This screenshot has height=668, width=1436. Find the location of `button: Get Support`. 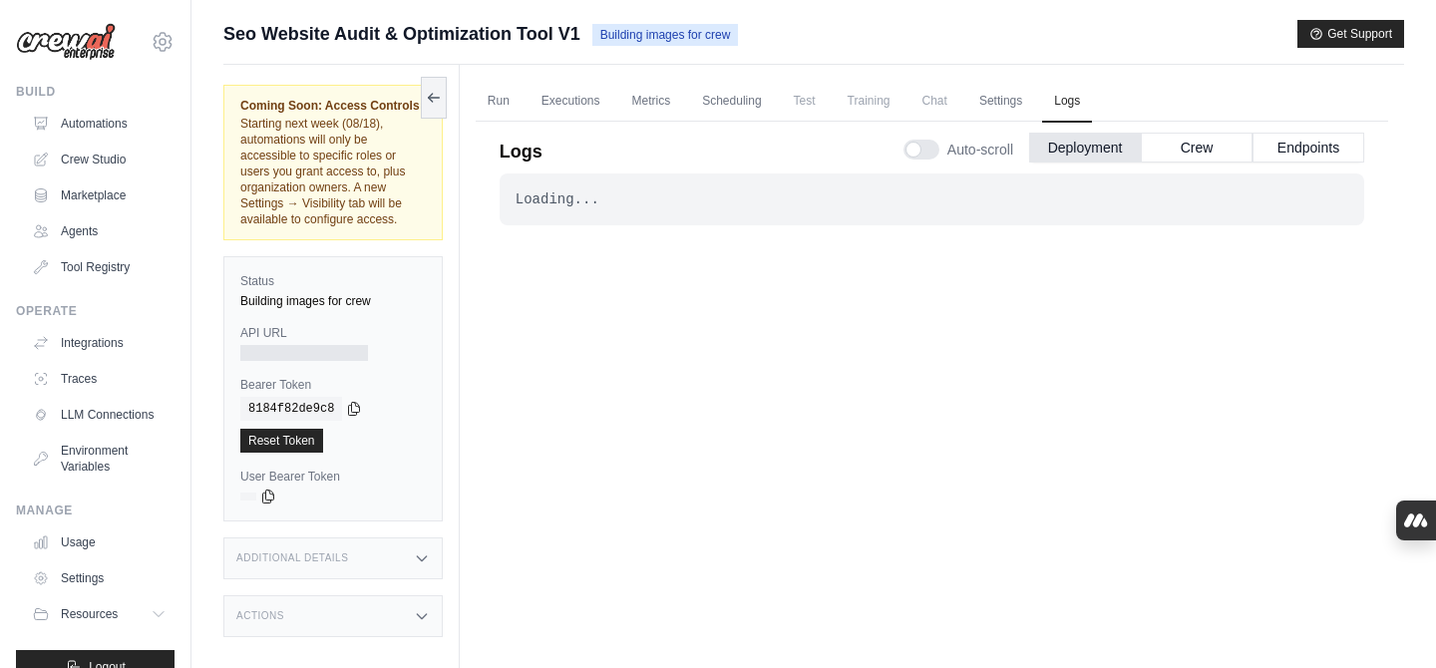

button: Get Support is located at coordinates (1350, 34).